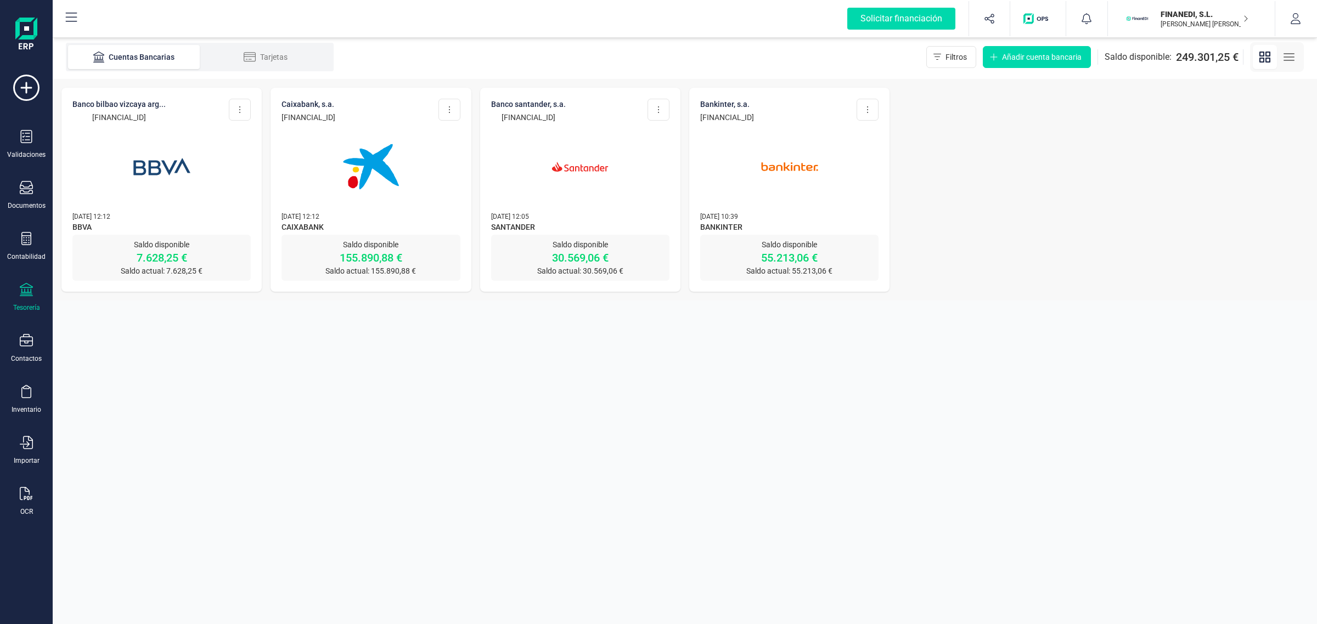 This screenshot has height=624, width=1317. What do you see at coordinates (26, 410) in the screenshot?
I see `div: Inventario` at bounding box center [26, 410].